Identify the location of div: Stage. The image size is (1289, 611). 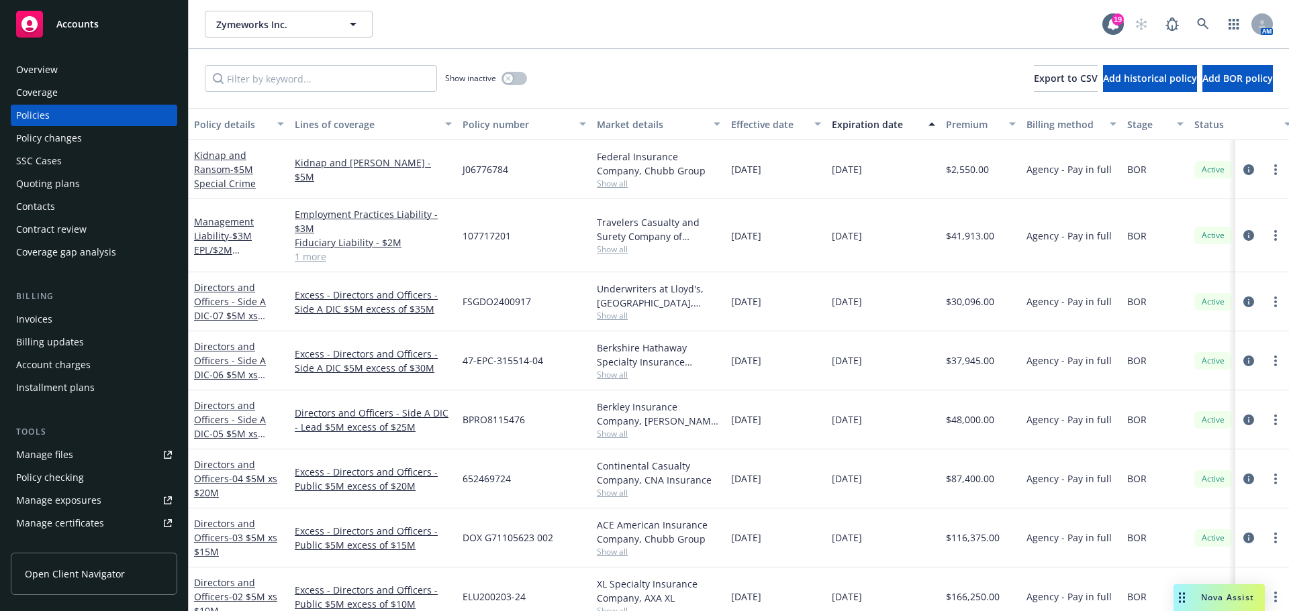
(1148, 124).